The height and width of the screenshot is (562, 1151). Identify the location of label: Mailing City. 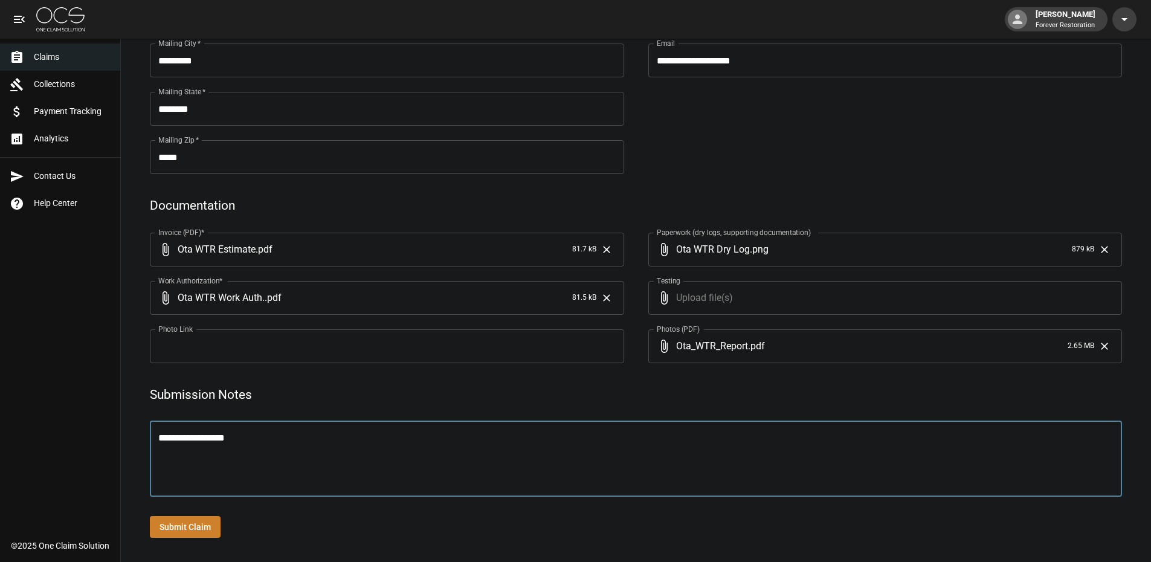
(180, 43).